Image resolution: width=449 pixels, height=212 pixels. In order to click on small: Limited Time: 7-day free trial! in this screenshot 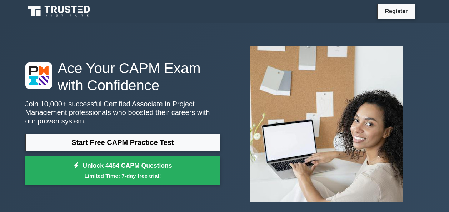, I will do `click(123, 176)`.